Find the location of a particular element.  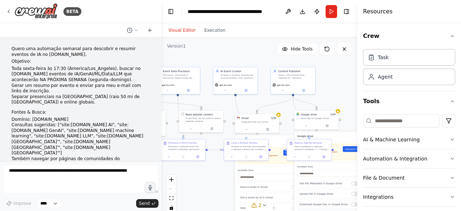

div: AI Event CuratorAnalisar e pontuar eventos de IA processados, criar resumos inteligentes, identif... is located at coordinates (235, 80).